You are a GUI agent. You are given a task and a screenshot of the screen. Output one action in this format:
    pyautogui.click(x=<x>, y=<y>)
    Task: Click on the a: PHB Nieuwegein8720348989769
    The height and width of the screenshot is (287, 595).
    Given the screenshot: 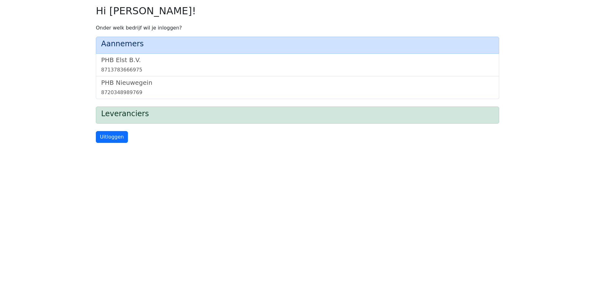 What is the action you would take?
    pyautogui.click(x=297, y=88)
    